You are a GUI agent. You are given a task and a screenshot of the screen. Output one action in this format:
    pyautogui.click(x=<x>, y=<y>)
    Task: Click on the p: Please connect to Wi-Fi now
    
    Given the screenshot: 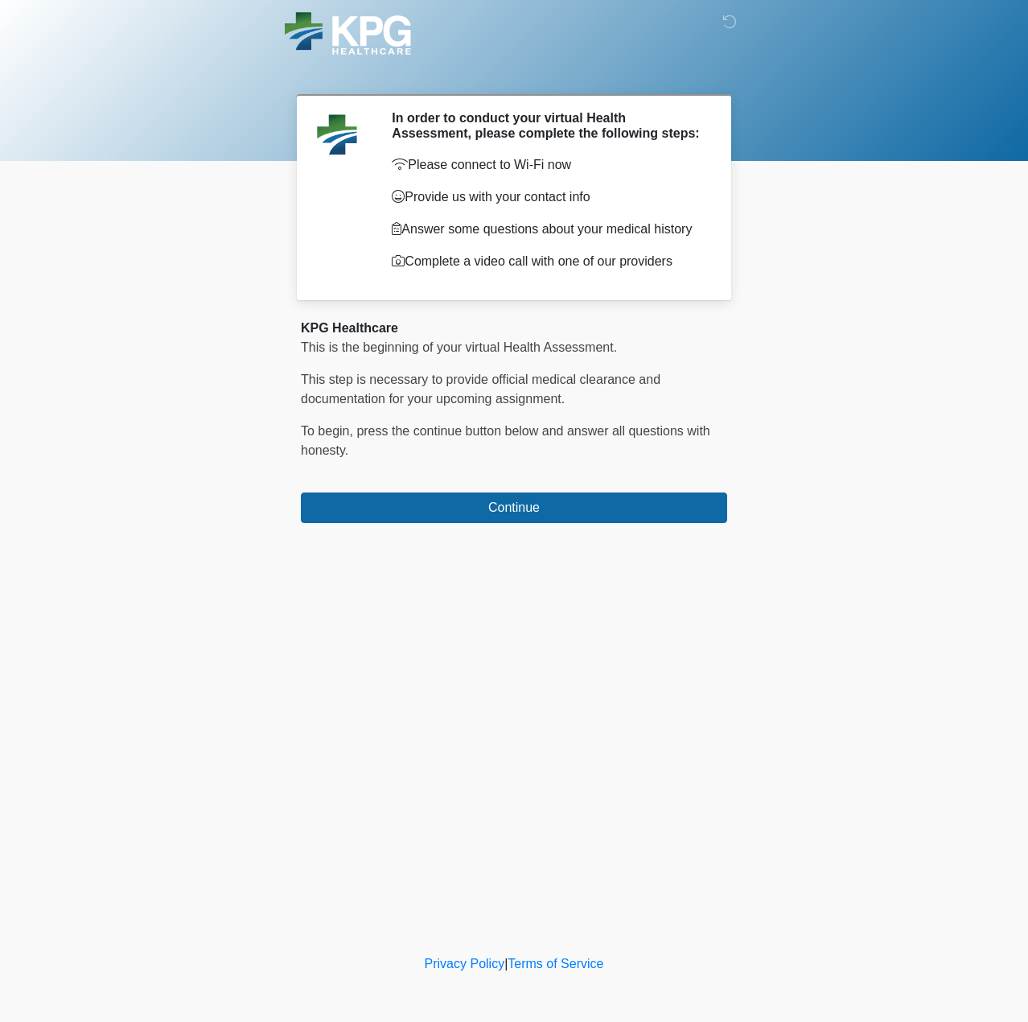 What is the action you would take?
    pyautogui.click(x=547, y=165)
    